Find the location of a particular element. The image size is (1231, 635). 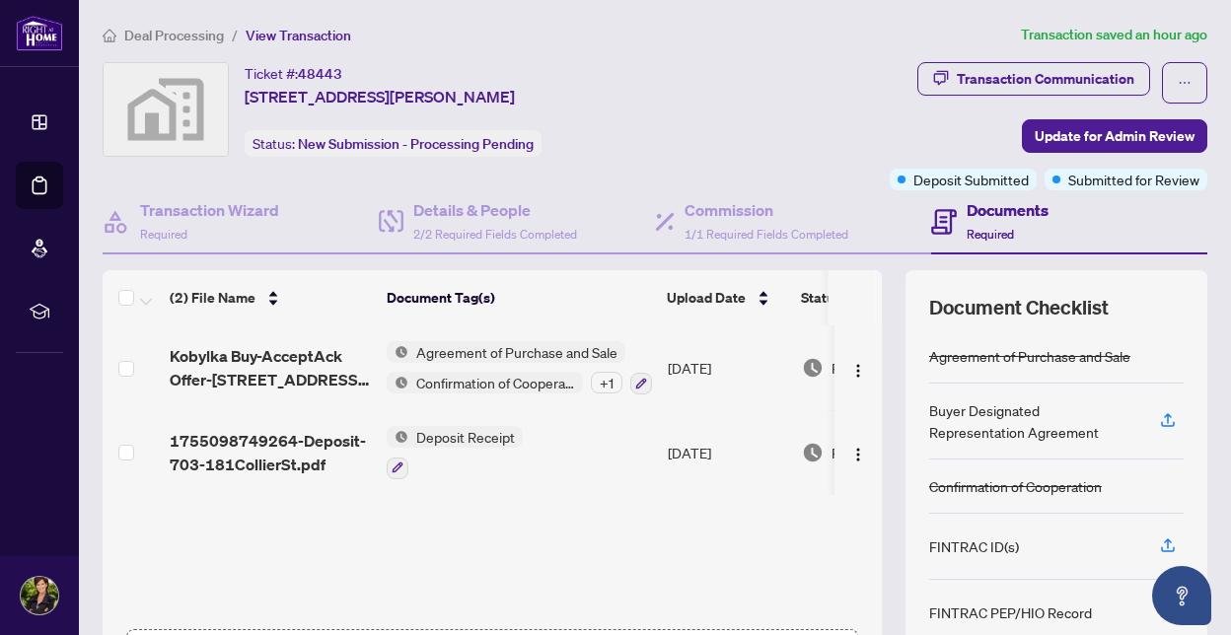

span: Deal Processing is located at coordinates (174, 36).